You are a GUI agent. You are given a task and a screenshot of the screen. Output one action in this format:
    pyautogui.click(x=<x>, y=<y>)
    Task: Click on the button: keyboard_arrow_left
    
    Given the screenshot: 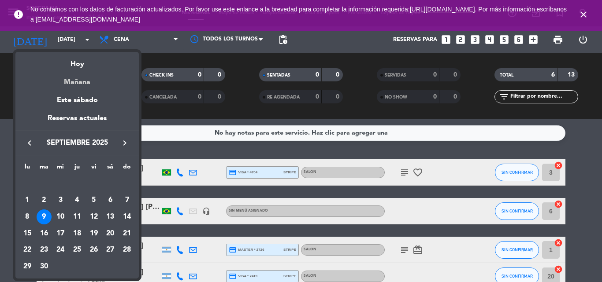 What is the action you would take?
    pyautogui.click(x=30, y=143)
    